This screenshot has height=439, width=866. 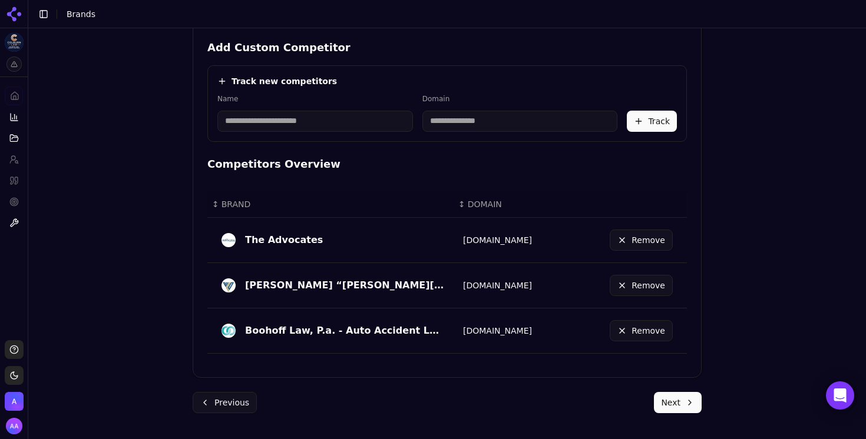 What do you see at coordinates (229, 240) in the screenshot?
I see `img: The Advocates` at bounding box center [229, 240].